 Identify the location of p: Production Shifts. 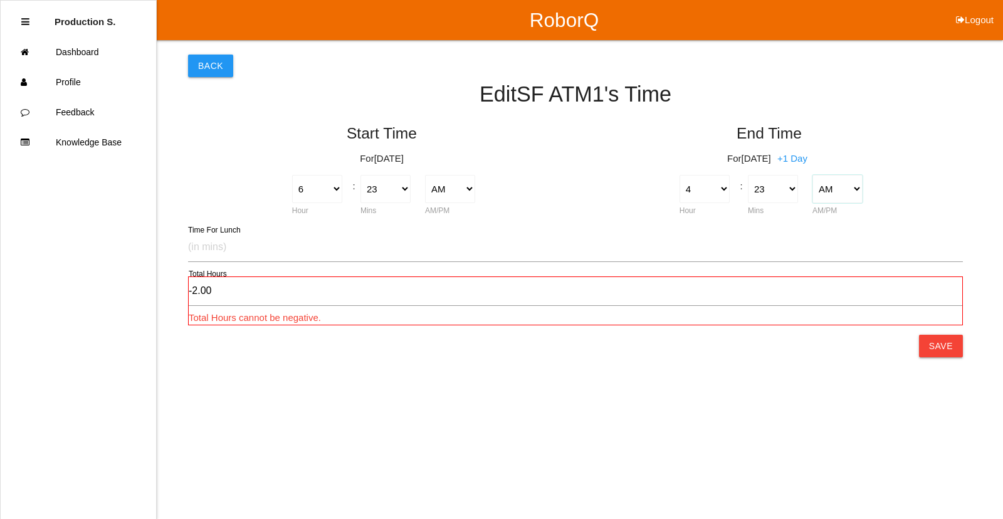
(85, 17).